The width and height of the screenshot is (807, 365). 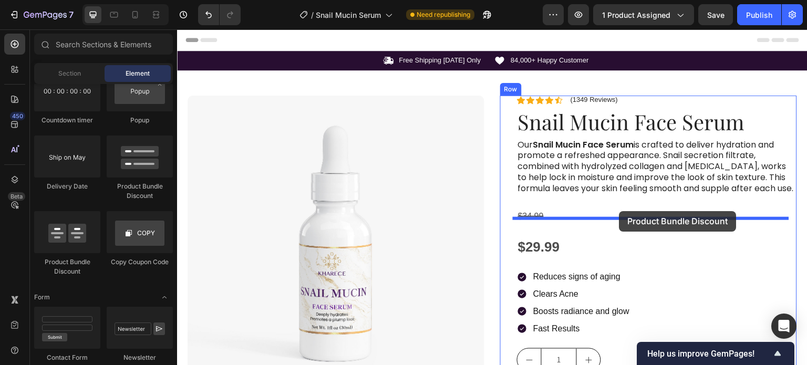 What do you see at coordinates (104, 44) in the screenshot?
I see `input: Search Sections & Elements` at bounding box center [104, 44].